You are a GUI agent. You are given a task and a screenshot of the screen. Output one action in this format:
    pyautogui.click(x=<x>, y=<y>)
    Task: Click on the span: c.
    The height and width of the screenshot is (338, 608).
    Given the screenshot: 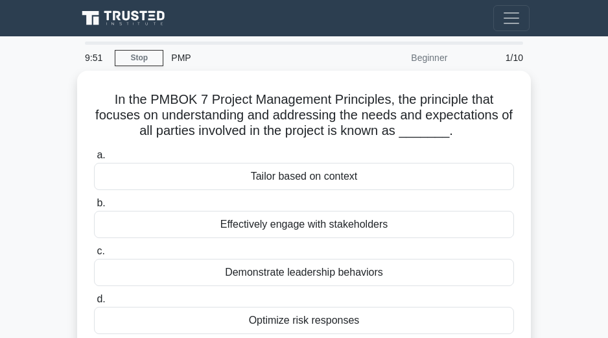 What is the action you would take?
    pyautogui.click(x=100, y=250)
    